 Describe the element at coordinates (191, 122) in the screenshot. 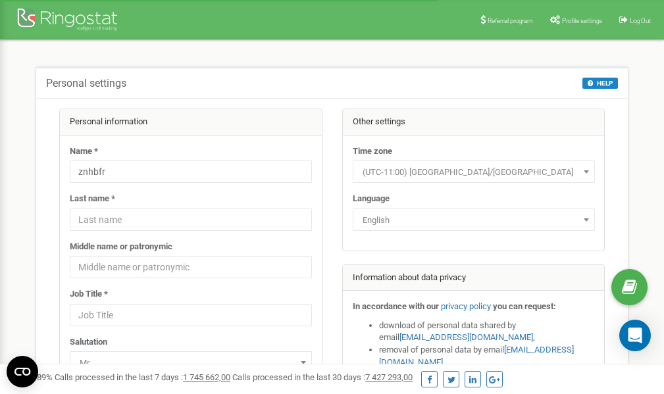

I see `div: Personal information` at that location.